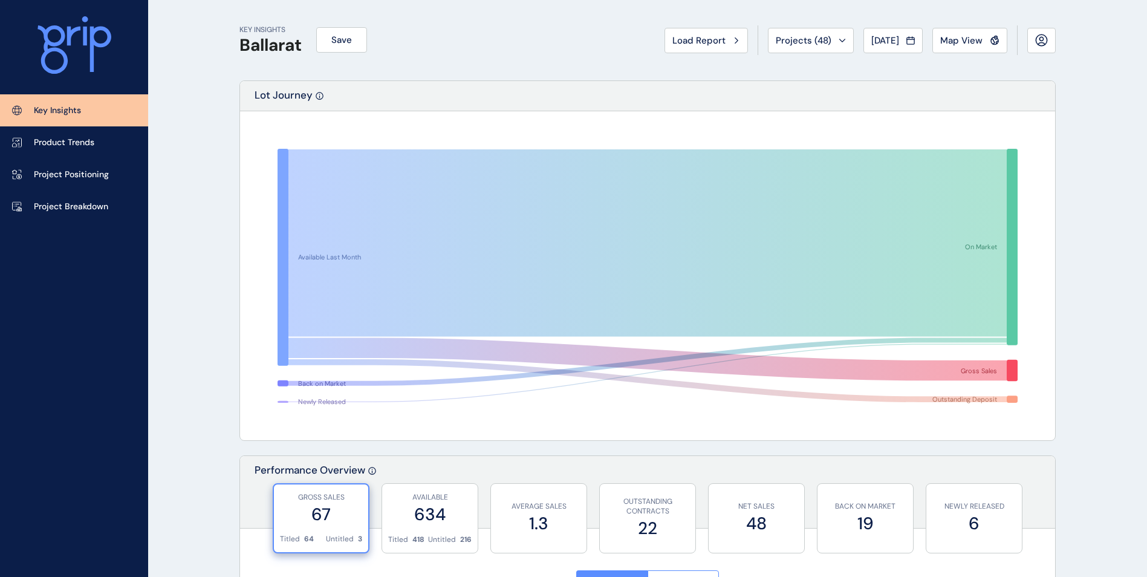 This screenshot has height=577, width=1147. What do you see at coordinates (706, 41) in the screenshot?
I see `button: Load Report` at bounding box center [706, 41].